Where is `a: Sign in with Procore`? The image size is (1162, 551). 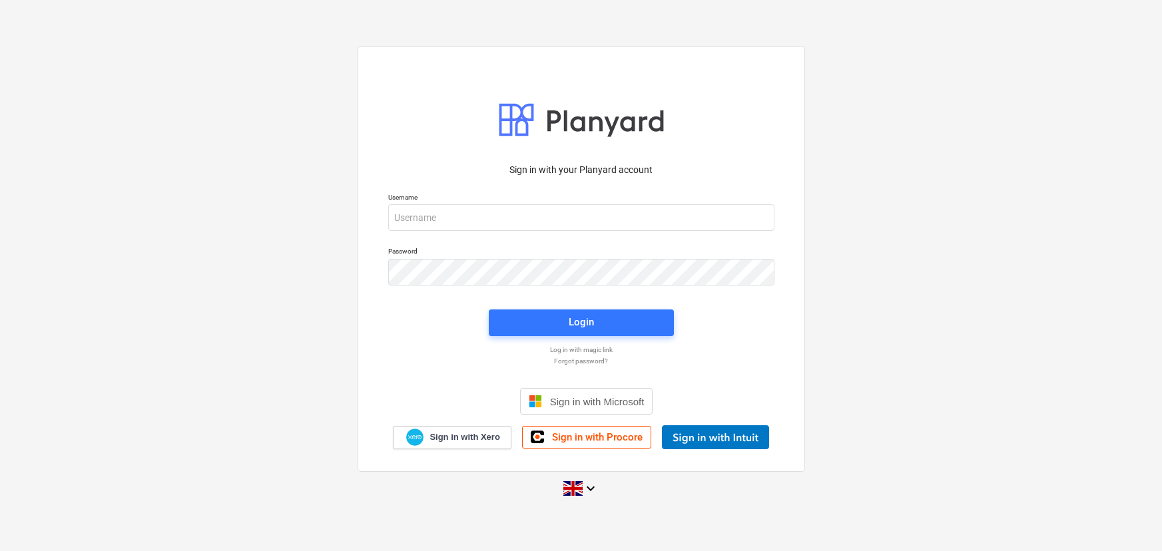 a: Sign in with Procore is located at coordinates (587, 438).